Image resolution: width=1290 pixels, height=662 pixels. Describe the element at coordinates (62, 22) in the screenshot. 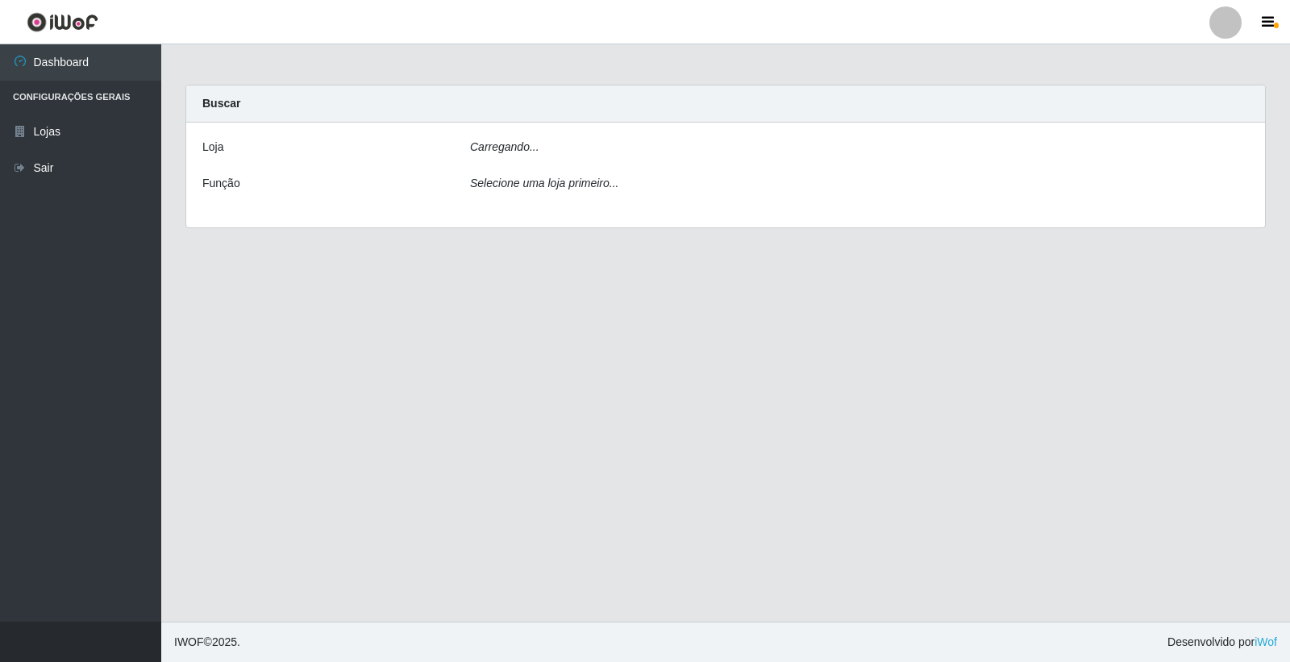

I see `img: CoreUI Logo` at that location.